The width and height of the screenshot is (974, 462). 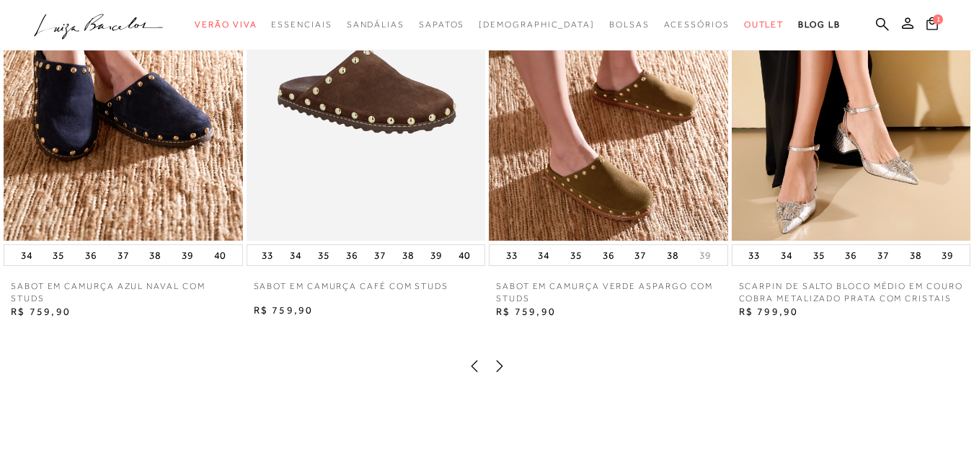 What do you see at coordinates (609, 293) in the screenshot?
I see `p: SABOT EM CAMURÇA VERDE ASPARGO COM STUDS` at bounding box center [609, 293].